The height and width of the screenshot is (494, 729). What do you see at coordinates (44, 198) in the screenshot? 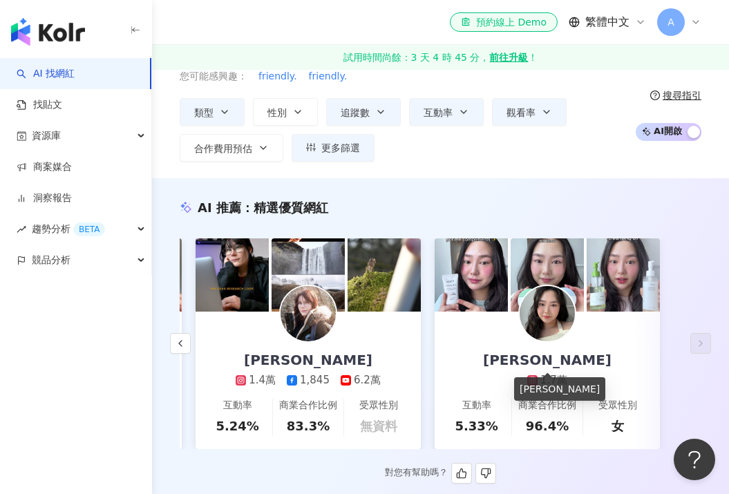
I see `a: 洞察報告` at bounding box center [44, 198].